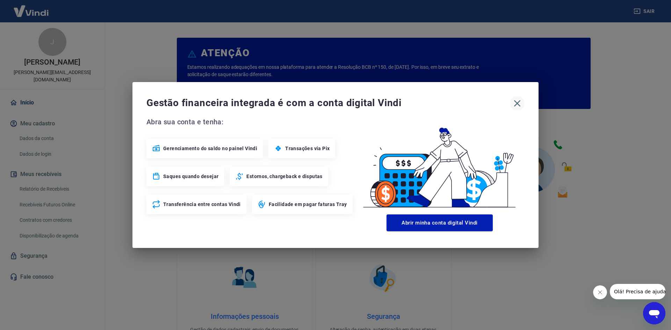  I want to click on span: Abra sua conta e tenha:, so click(251, 122).